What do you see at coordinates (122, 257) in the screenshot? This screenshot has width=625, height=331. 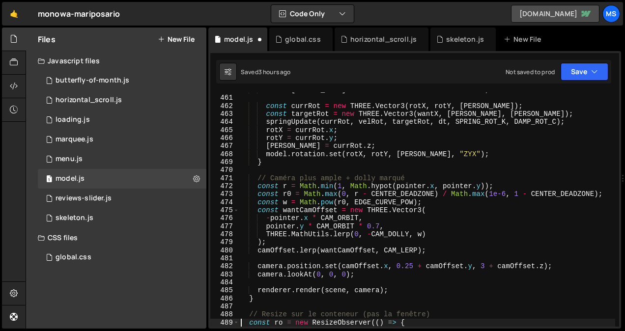 I see `div: 16967/46887.css` at bounding box center [122, 257].